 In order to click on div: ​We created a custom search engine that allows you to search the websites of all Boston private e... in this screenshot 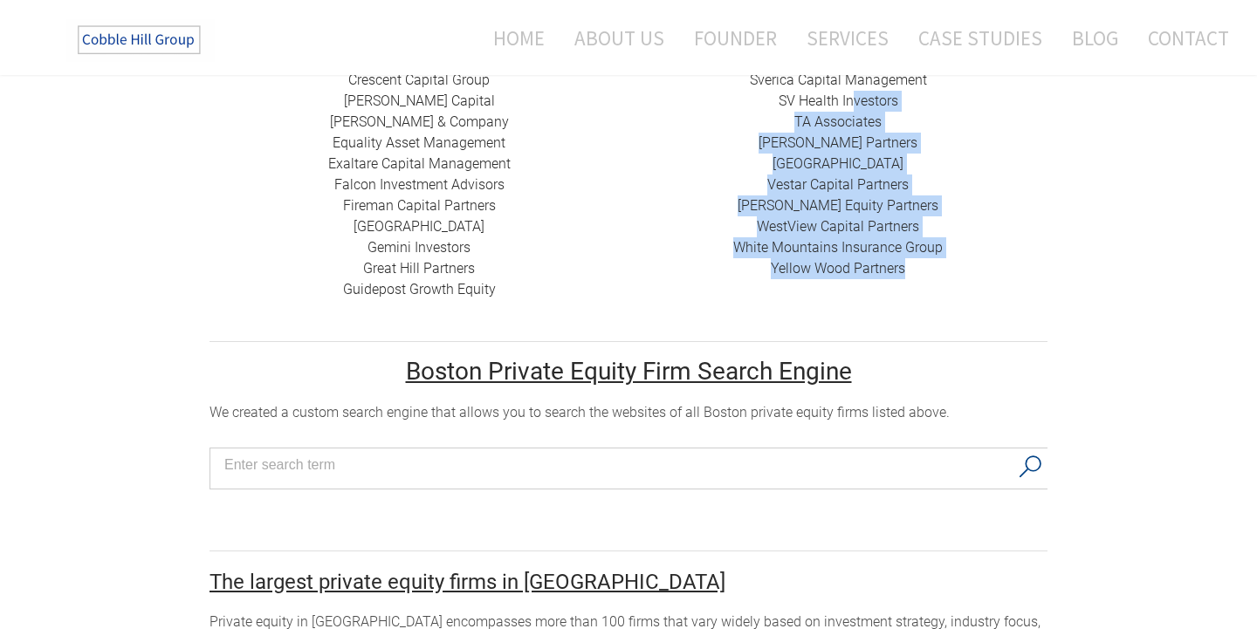, I will do `click(629, 413)`.